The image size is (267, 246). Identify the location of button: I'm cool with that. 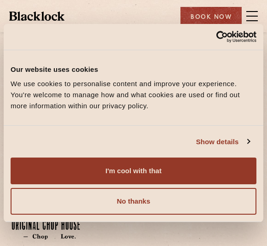
(134, 171).